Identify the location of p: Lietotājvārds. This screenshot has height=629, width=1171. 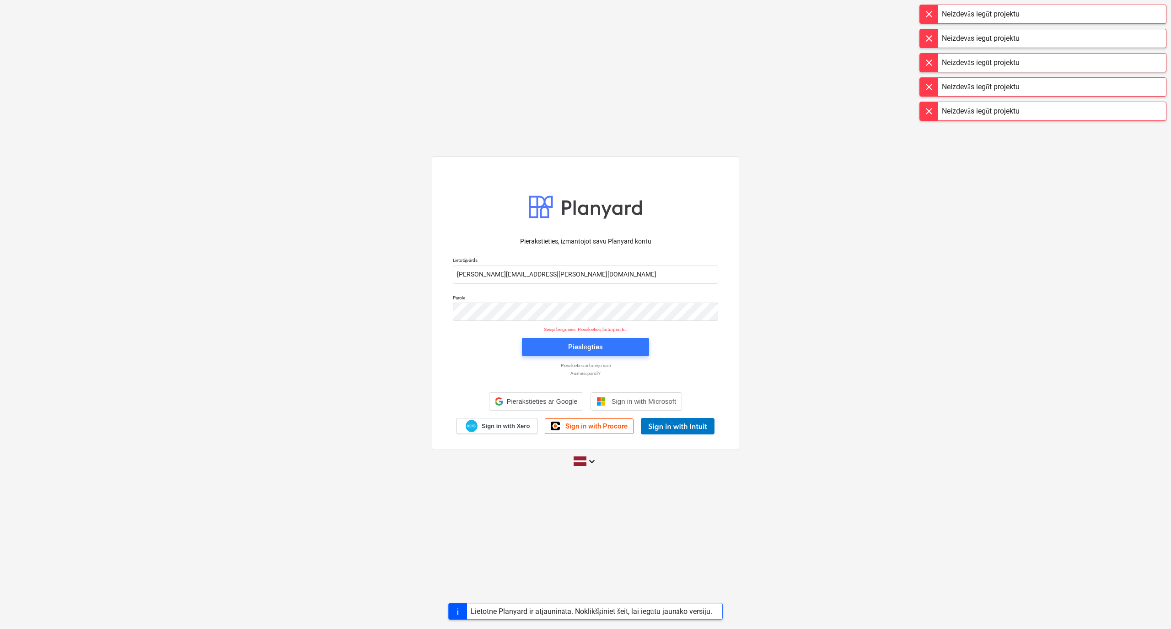
(586, 261).